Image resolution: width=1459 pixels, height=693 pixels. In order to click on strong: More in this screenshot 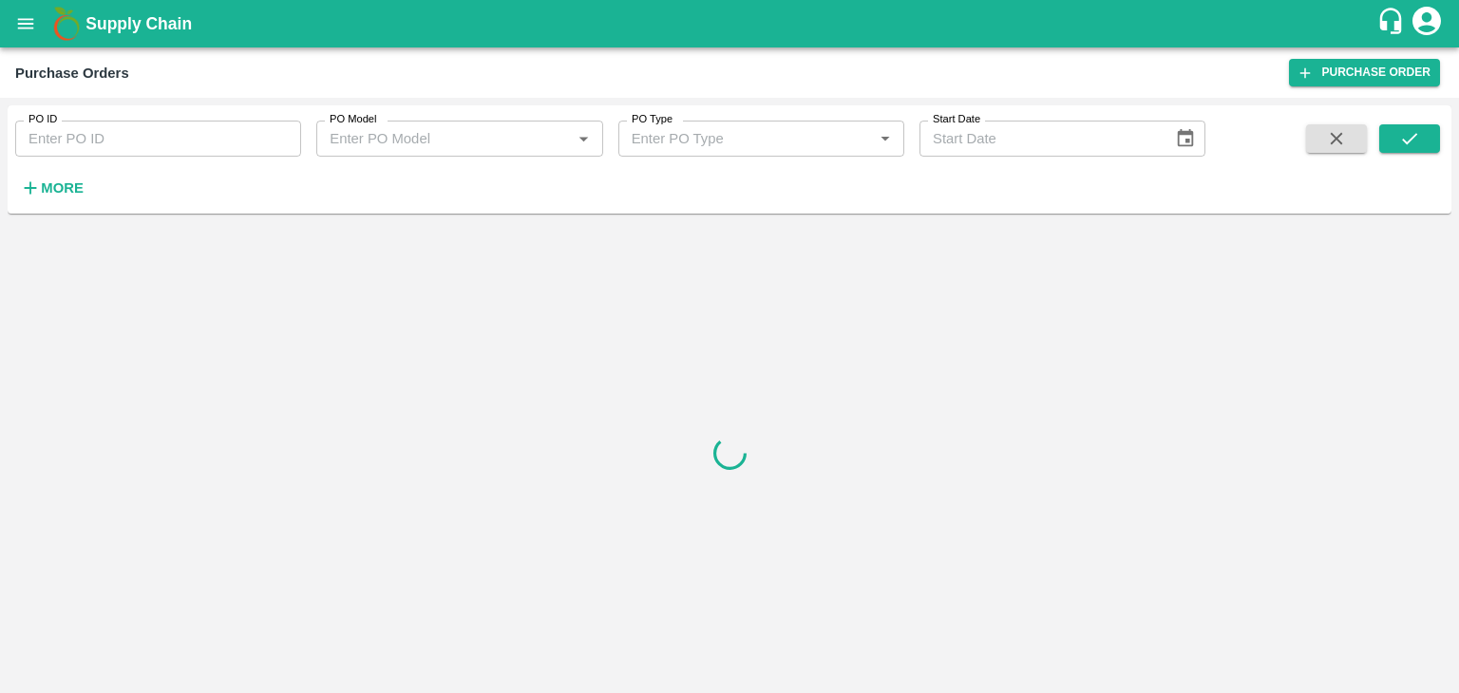, I will do `click(62, 188)`.